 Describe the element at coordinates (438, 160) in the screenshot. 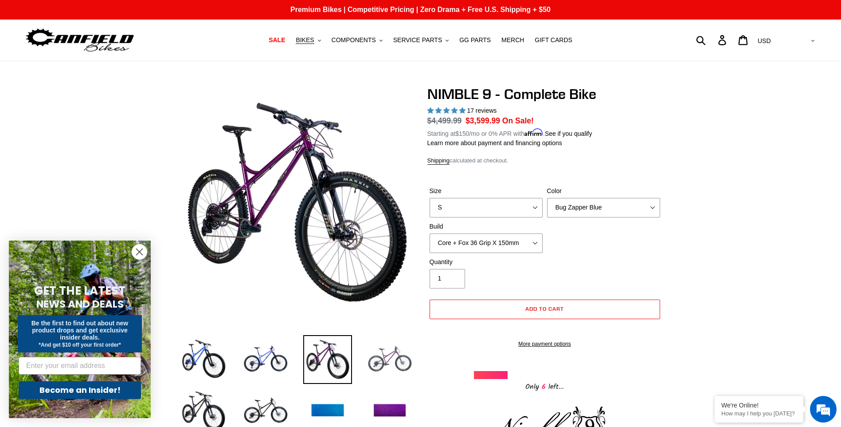

I see `a: Shipping` at that location.